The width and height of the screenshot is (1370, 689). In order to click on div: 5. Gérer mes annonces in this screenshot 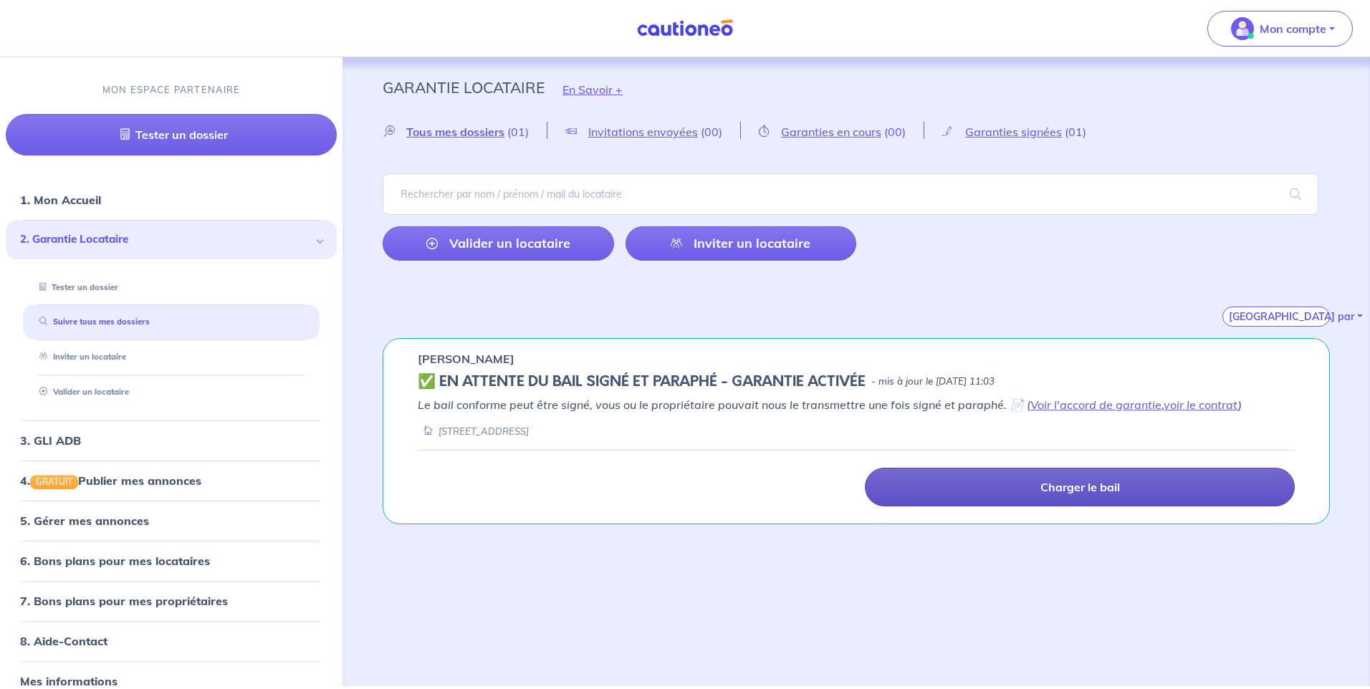, I will do `click(171, 521)`.